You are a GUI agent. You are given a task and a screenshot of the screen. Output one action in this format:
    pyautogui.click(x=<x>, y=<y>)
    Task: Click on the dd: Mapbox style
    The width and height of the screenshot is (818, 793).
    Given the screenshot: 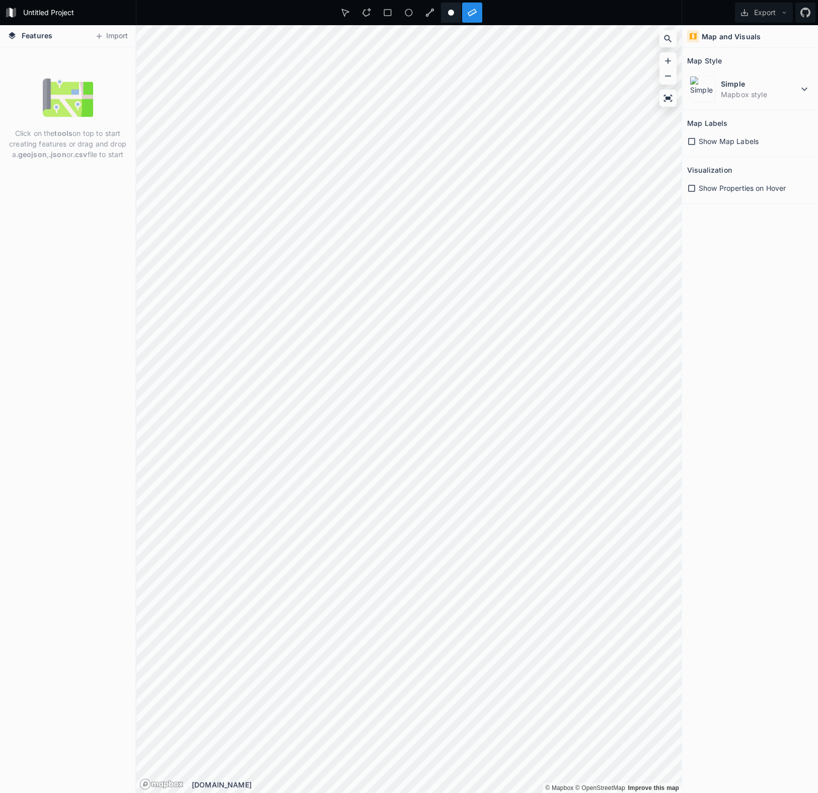 What is the action you would take?
    pyautogui.click(x=760, y=94)
    